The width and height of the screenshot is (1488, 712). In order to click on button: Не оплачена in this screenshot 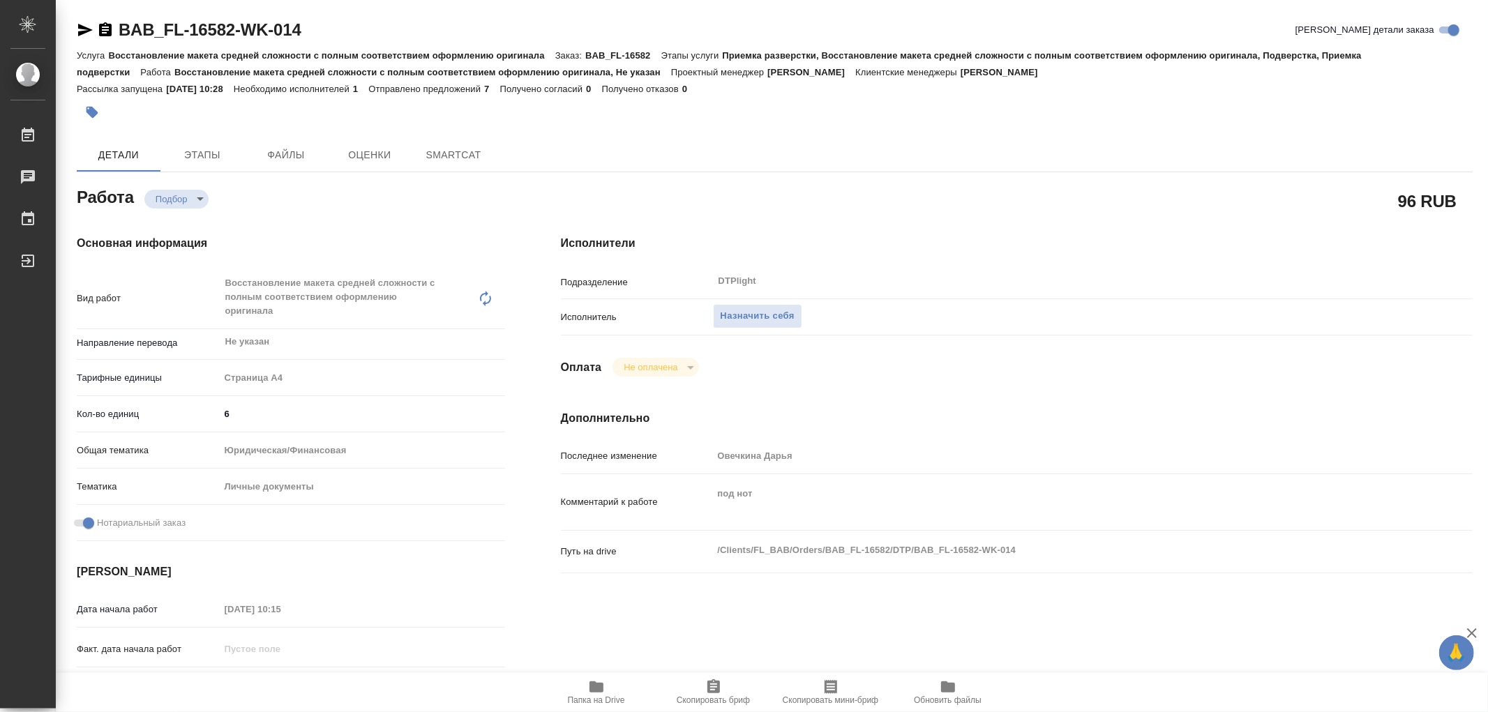, I will do `click(650, 367)`.